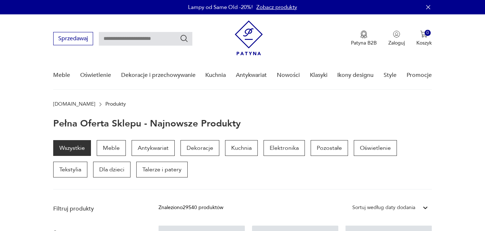 This screenshot has height=231, width=485. Describe the element at coordinates (73, 38) in the screenshot. I see `button: Sprzedawaj` at that location.